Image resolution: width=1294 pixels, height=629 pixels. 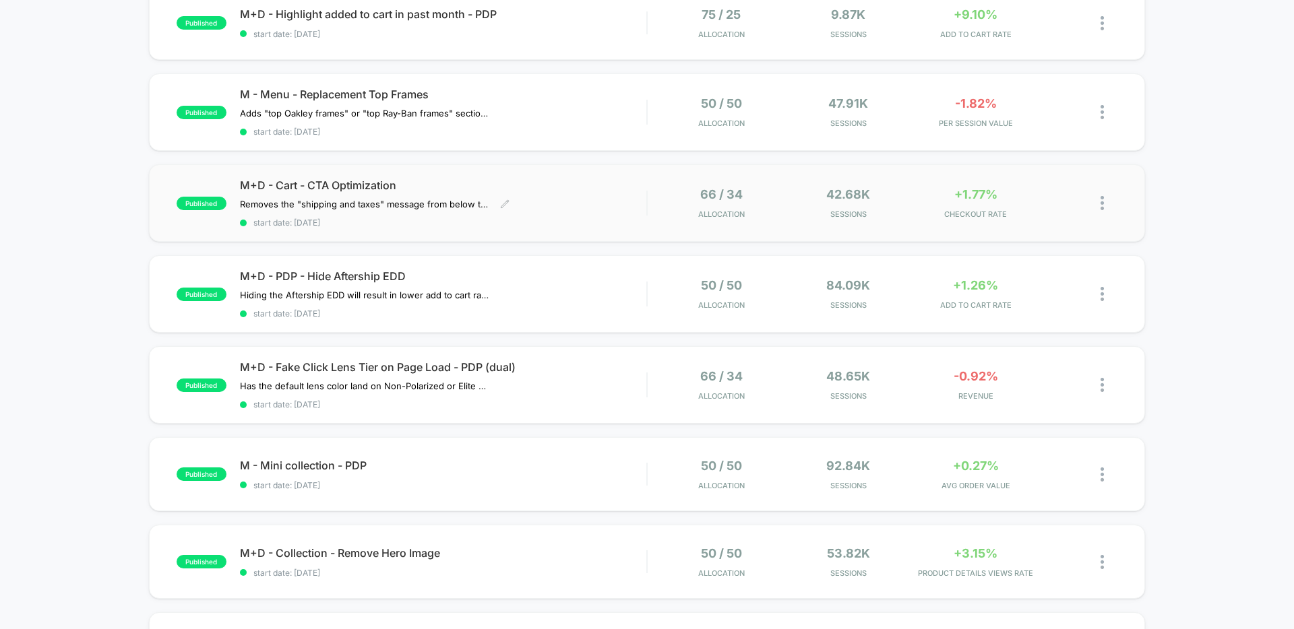 I want to click on span: 53.82k, so click(x=848, y=553).